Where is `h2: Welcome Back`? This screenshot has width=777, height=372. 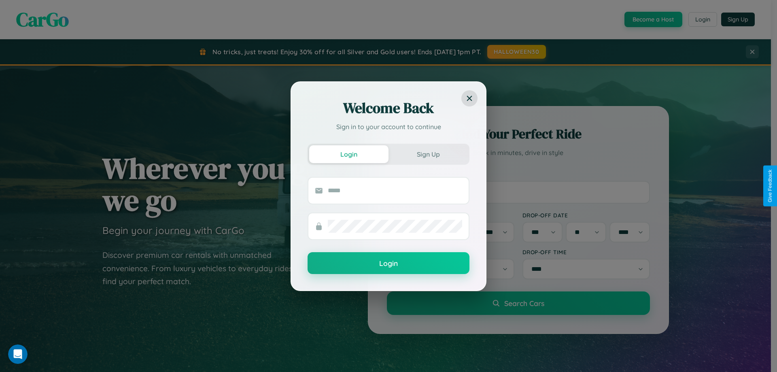
h2: Welcome Back is located at coordinates (388, 108).